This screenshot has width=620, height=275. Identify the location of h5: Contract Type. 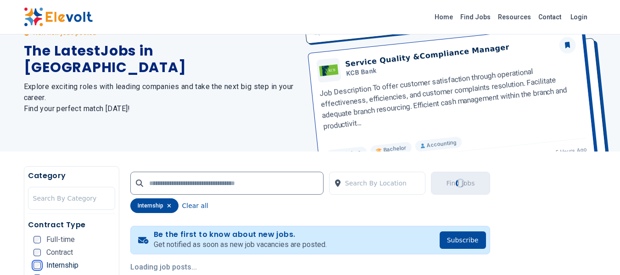
(72, 225).